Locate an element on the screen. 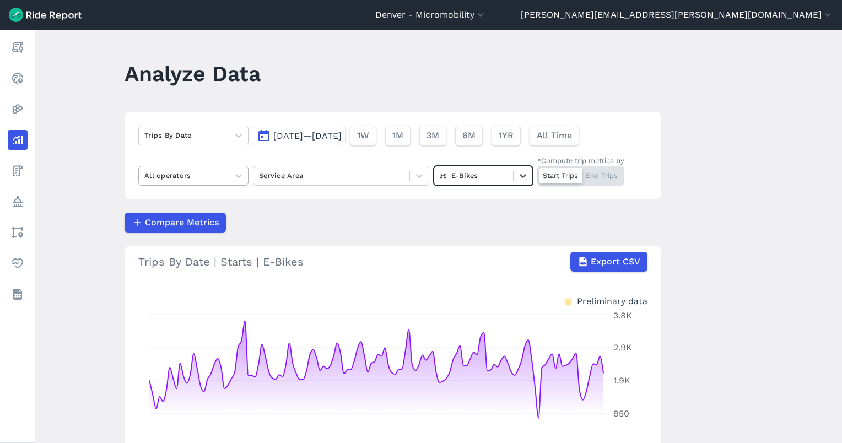 Image resolution: width=842 pixels, height=443 pixels. button: 3M is located at coordinates (432, 135).